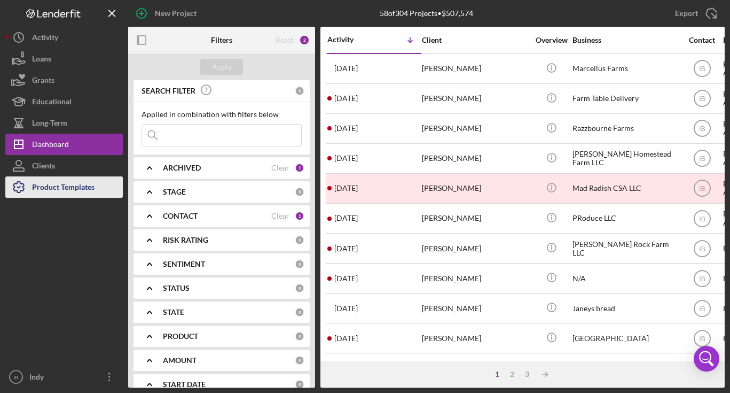  I want to click on time: 2024-12-16 21:30, so click(346, 338).